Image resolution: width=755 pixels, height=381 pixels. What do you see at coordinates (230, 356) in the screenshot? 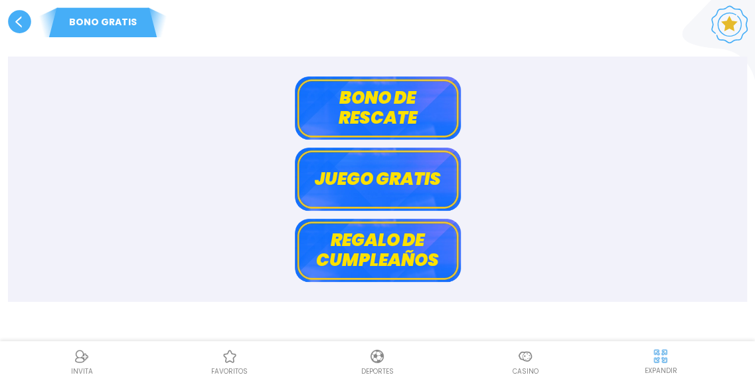
I see `img: Casino Favoritos` at bounding box center [230, 356].